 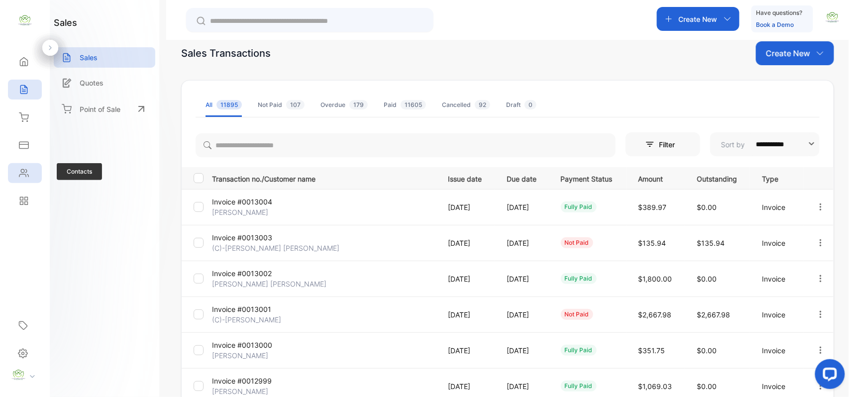 What do you see at coordinates (733, 144) in the screenshot?
I see `p: Sort by` at bounding box center [733, 144].